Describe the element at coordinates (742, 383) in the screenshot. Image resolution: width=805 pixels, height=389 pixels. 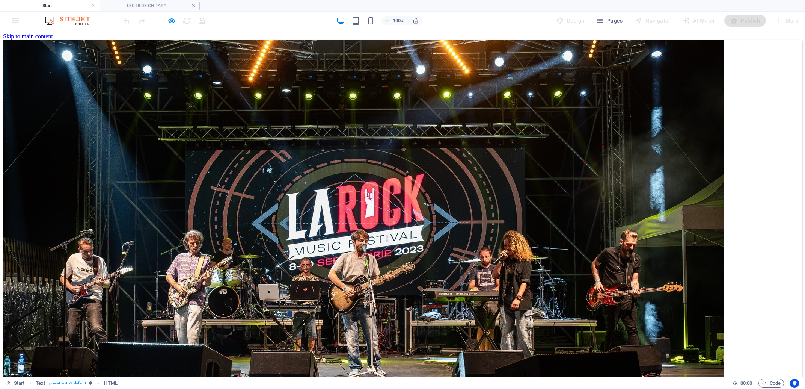
I see `h6: Session time` at that location.